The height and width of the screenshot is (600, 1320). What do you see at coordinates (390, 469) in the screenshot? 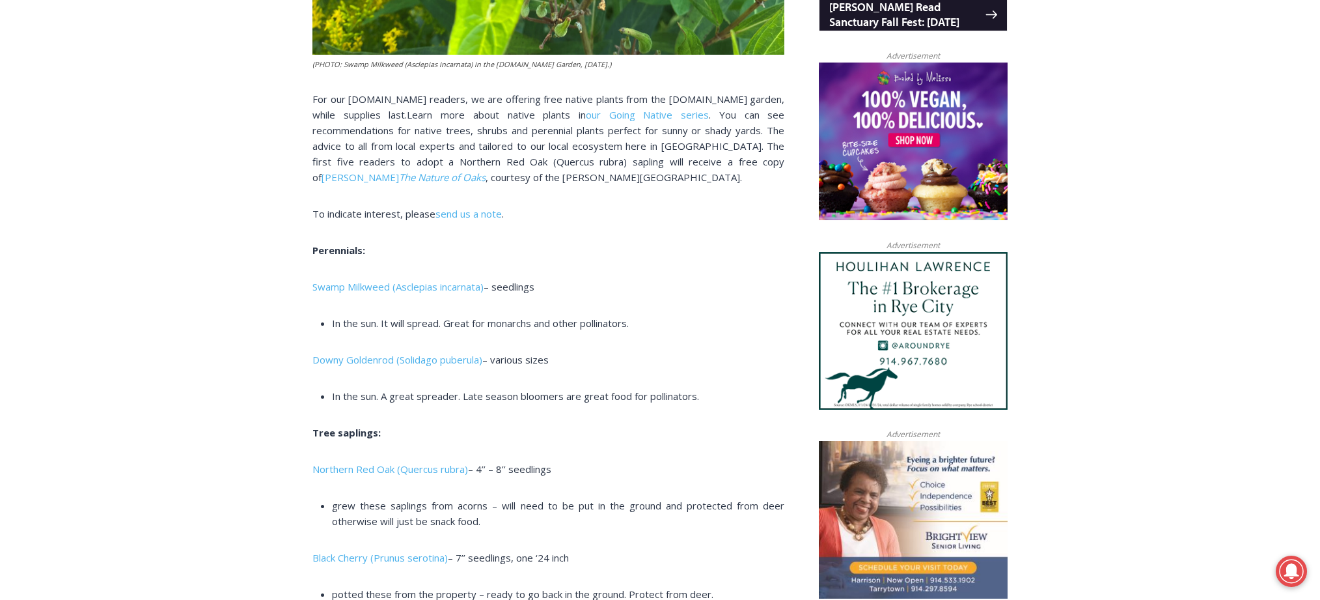
I see `a: Northern Red Oak (Quercus rubra)` at bounding box center [390, 469].